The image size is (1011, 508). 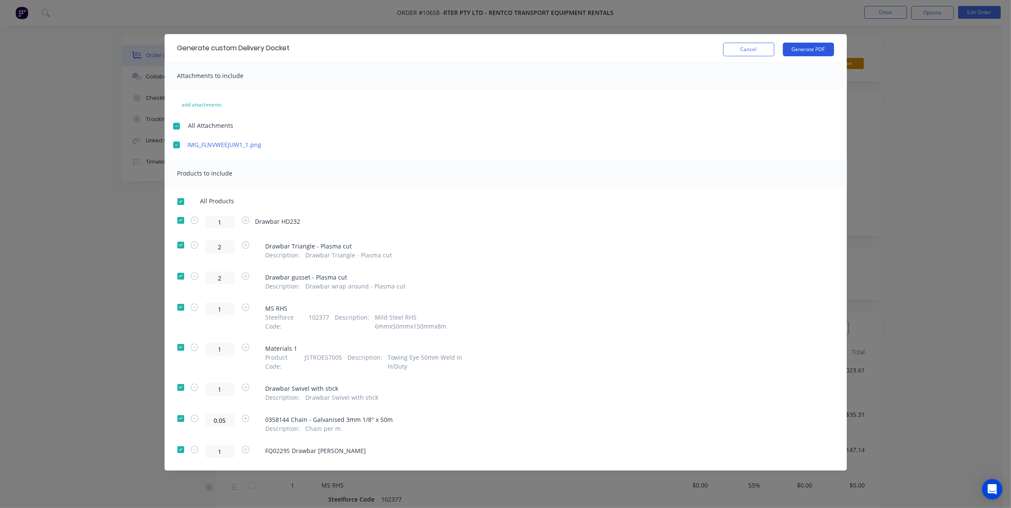 What do you see at coordinates (329, 419) in the screenshot?
I see `span: 0358144 Chain - Galvanised 3mm 1/8" x 50m` at bounding box center [329, 419].